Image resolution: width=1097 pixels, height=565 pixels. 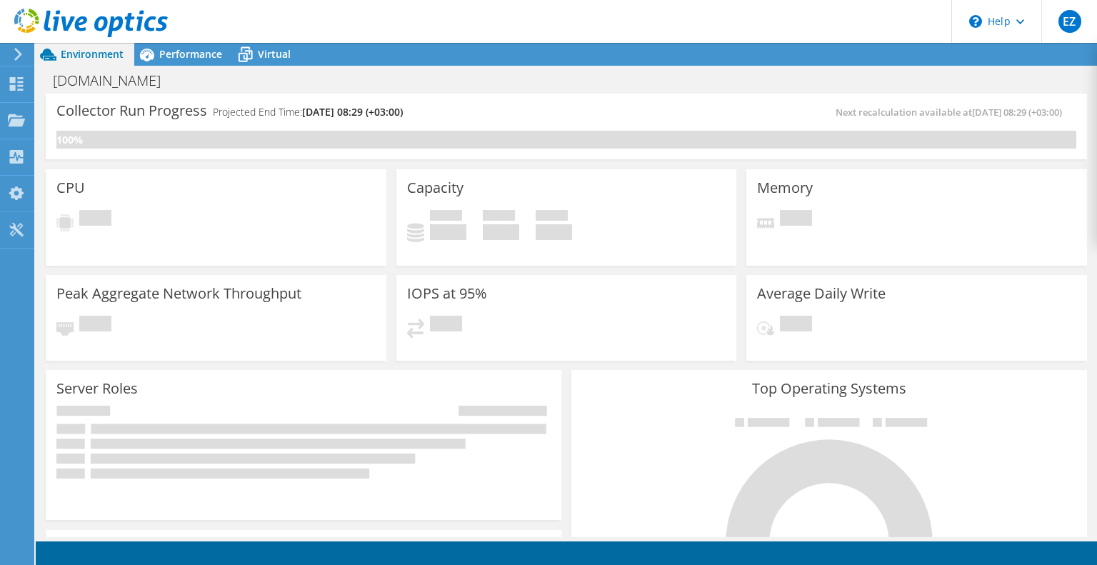 What do you see at coordinates (446, 217) in the screenshot?
I see `span: Used` at bounding box center [446, 217].